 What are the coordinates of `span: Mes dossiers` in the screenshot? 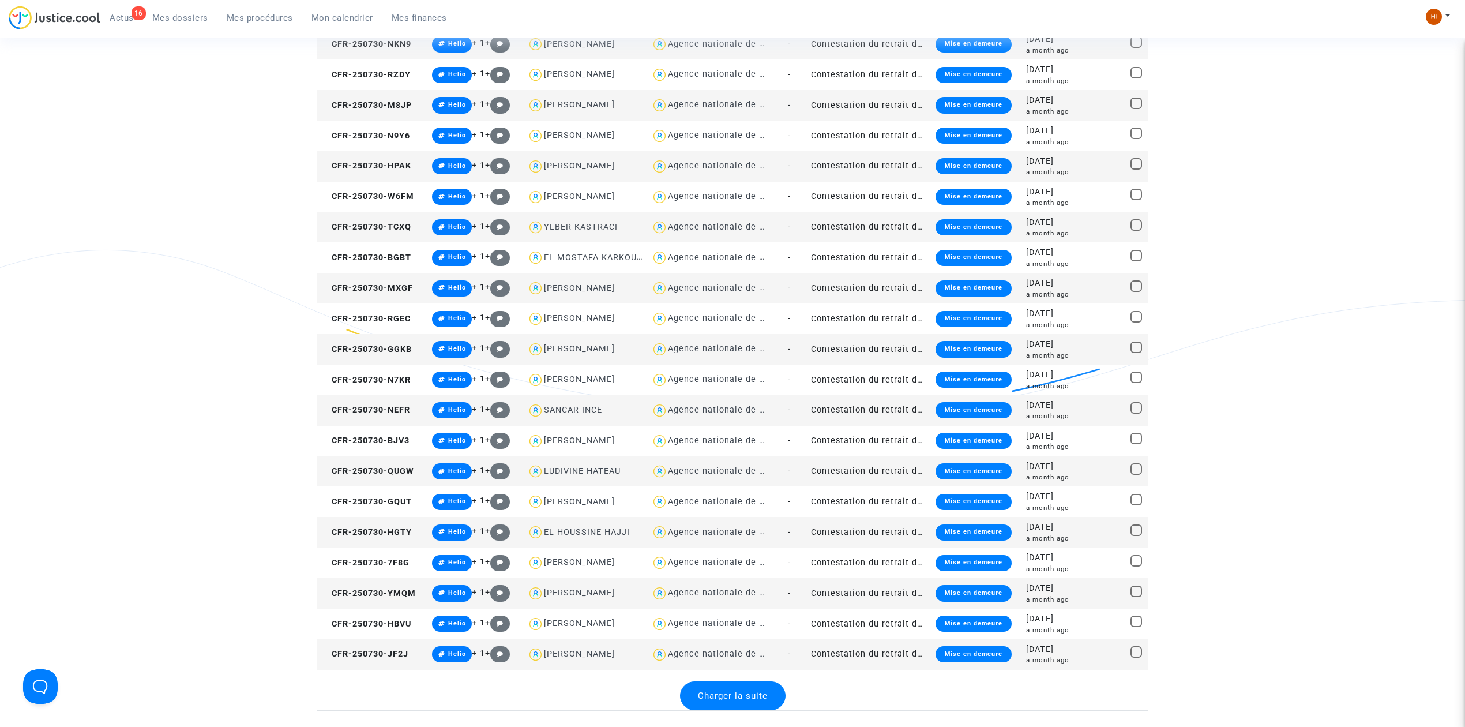 It's located at (180, 18).